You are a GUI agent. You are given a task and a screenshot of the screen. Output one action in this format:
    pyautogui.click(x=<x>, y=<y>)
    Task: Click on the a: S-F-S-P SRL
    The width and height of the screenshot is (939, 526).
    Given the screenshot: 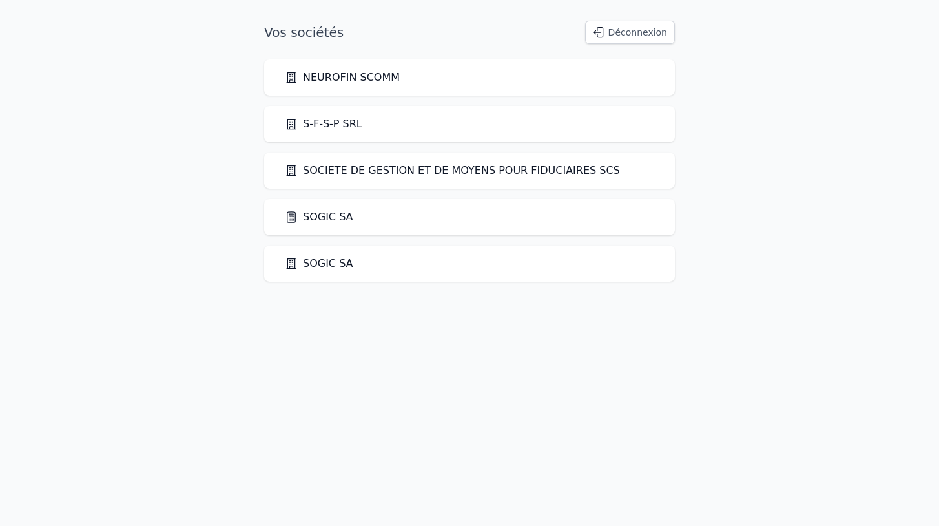 What is the action you would take?
    pyautogui.click(x=323, y=124)
    